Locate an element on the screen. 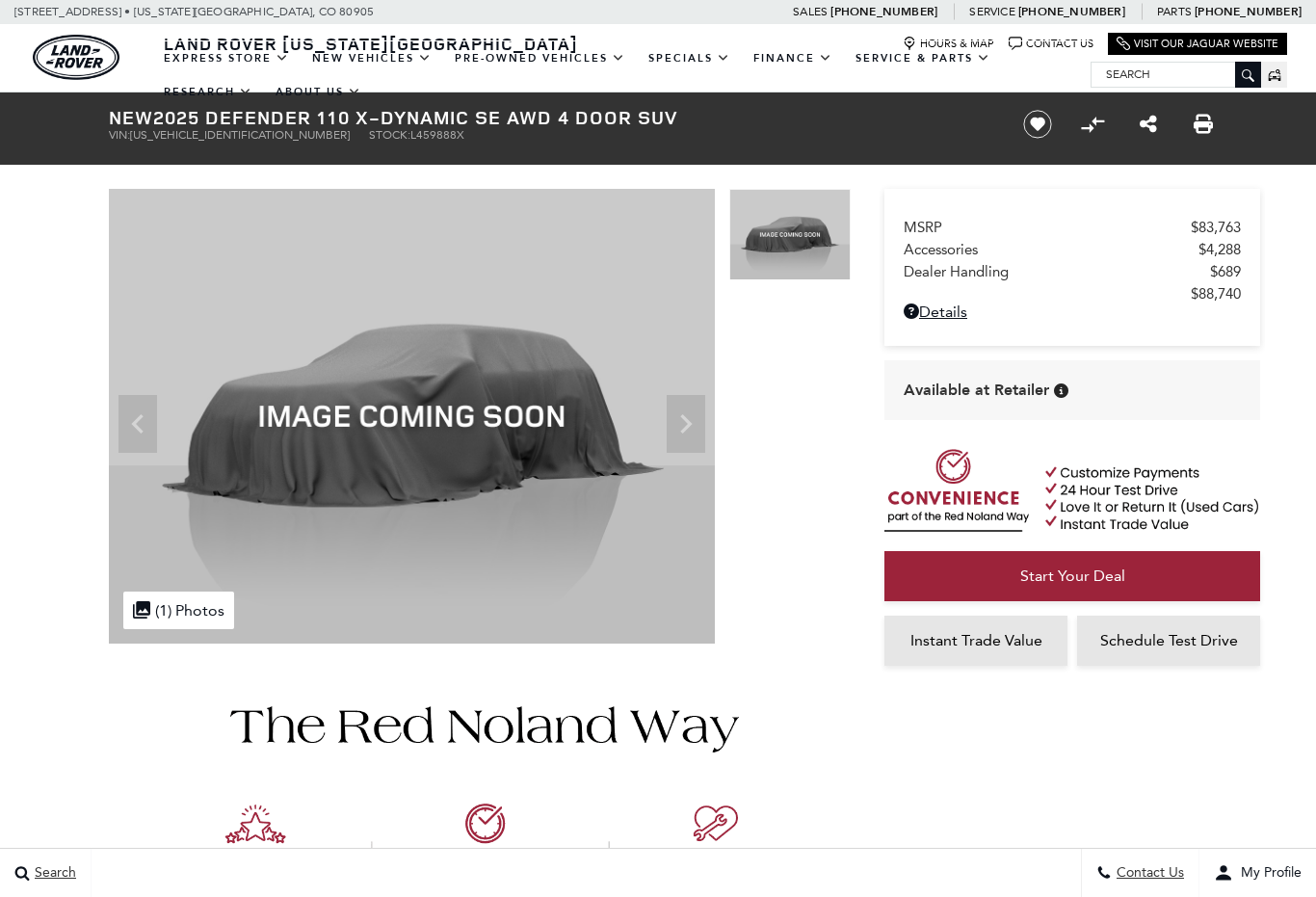  a: land-rover is located at coordinates (76, 57).